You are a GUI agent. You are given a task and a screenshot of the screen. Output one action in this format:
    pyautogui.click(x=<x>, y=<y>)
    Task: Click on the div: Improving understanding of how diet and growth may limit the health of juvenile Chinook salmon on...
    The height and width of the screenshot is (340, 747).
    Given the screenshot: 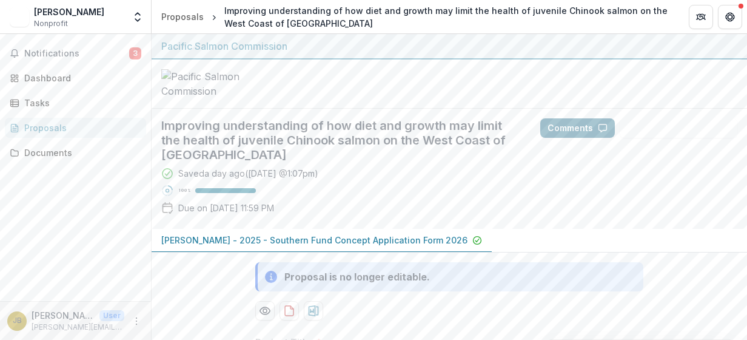 What is the action you would take?
    pyautogui.click(x=447, y=17)
    